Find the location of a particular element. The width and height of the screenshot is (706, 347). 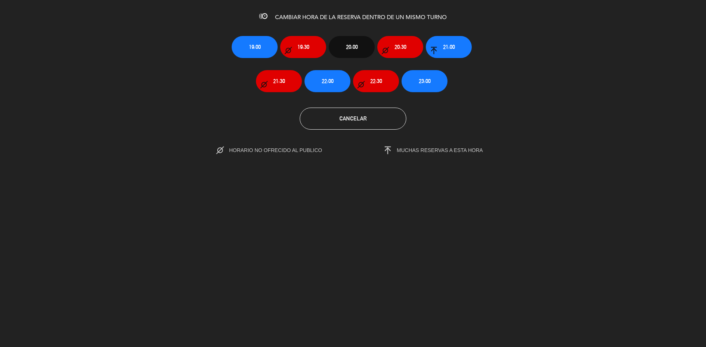

span: 19:00 is located at coordinates (255, 47).